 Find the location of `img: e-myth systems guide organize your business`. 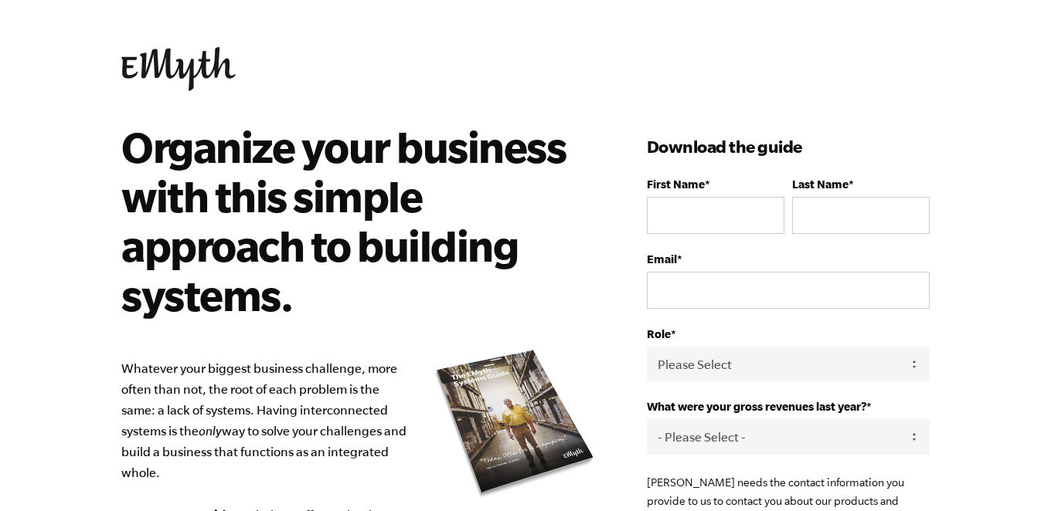

img: e-myth systems guide organize your business is located at coordinates (515, 423).